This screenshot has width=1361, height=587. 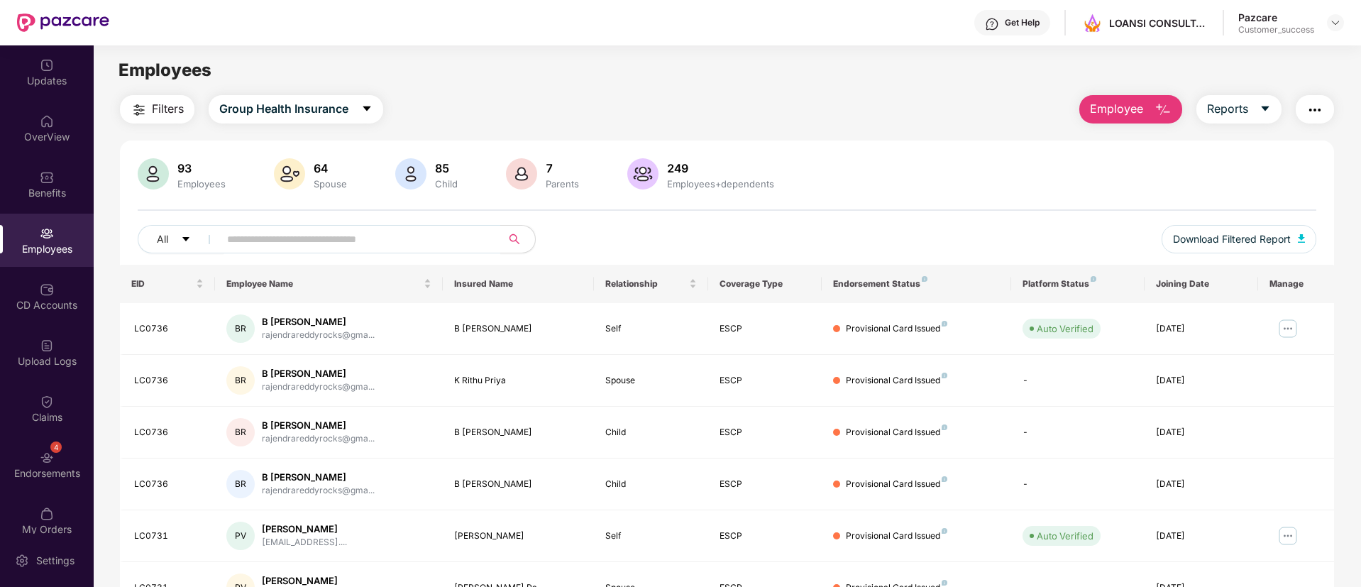 I want to click on div: 64, so click(x=330, y=168).